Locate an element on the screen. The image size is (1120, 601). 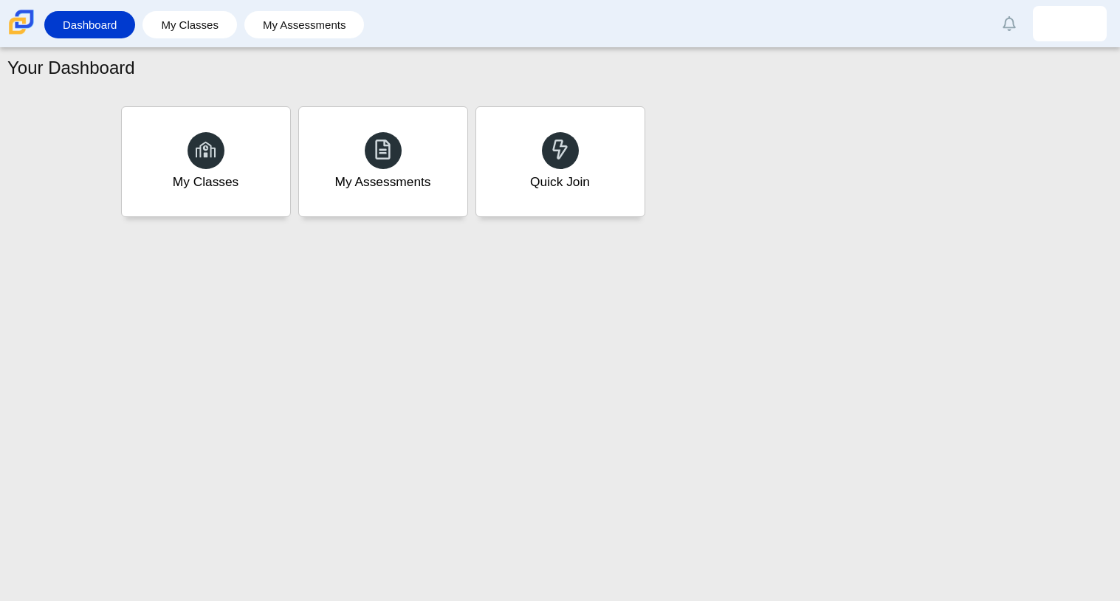
img: Carmen School of Science & Technology is located at coordinates (21, 22).